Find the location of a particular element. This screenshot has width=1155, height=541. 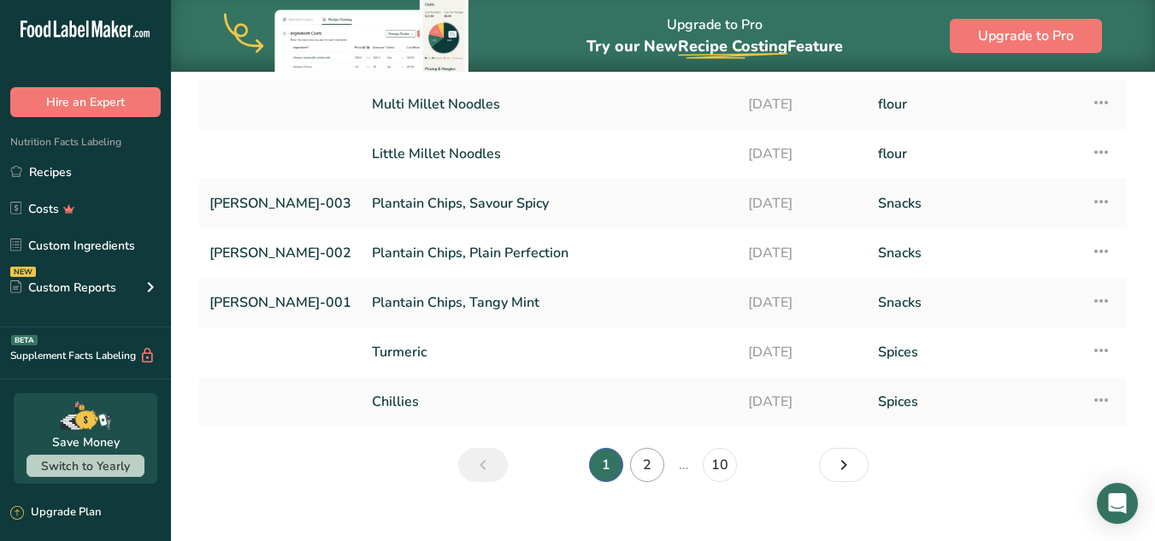

div: NEW is located at coordinates (23, 272).